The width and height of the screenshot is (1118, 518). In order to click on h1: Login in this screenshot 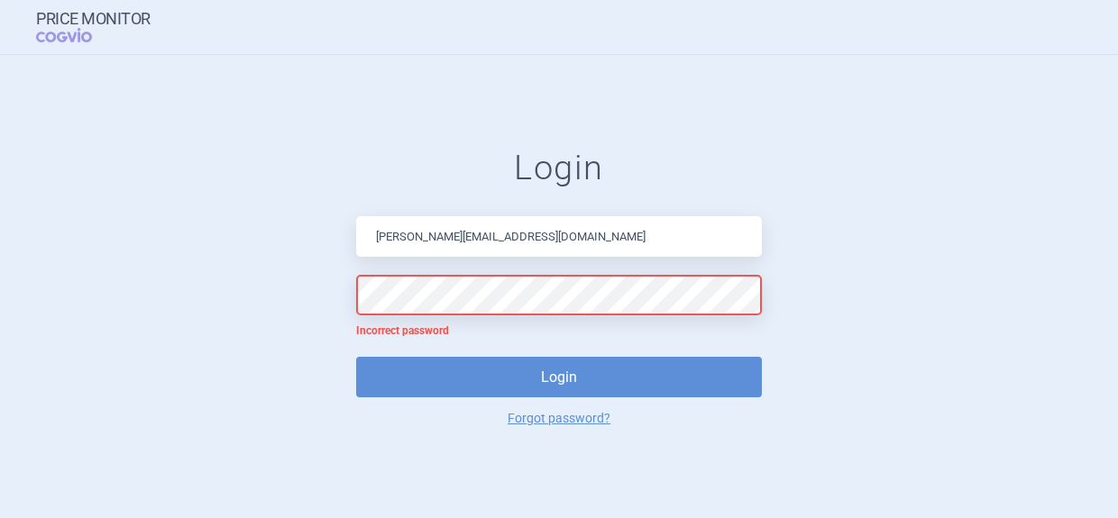, I will do `click(559, 169)`.